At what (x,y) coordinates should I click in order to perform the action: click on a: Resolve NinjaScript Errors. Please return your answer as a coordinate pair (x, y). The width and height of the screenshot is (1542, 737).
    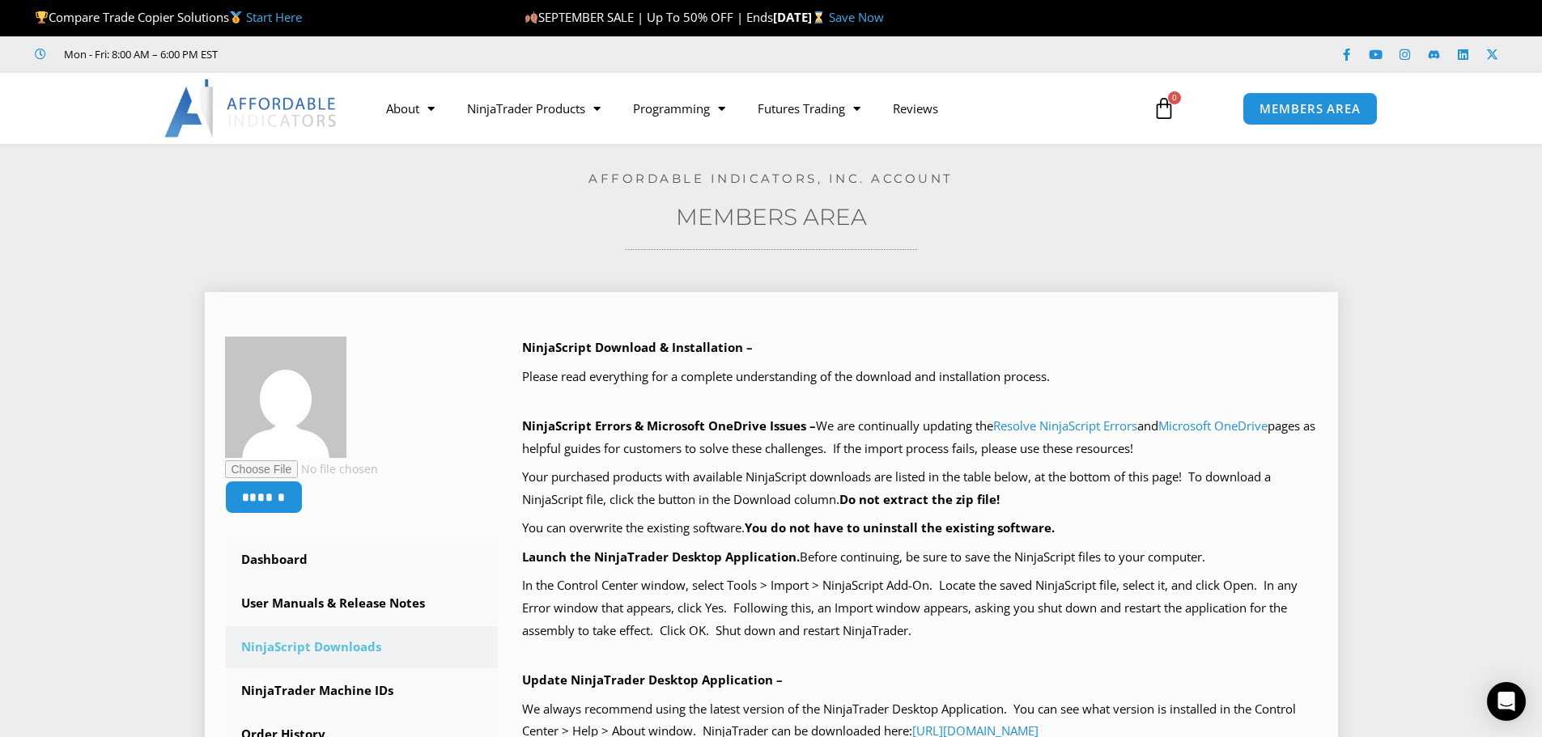
    Looking at the image, I should click on (1065, 426).